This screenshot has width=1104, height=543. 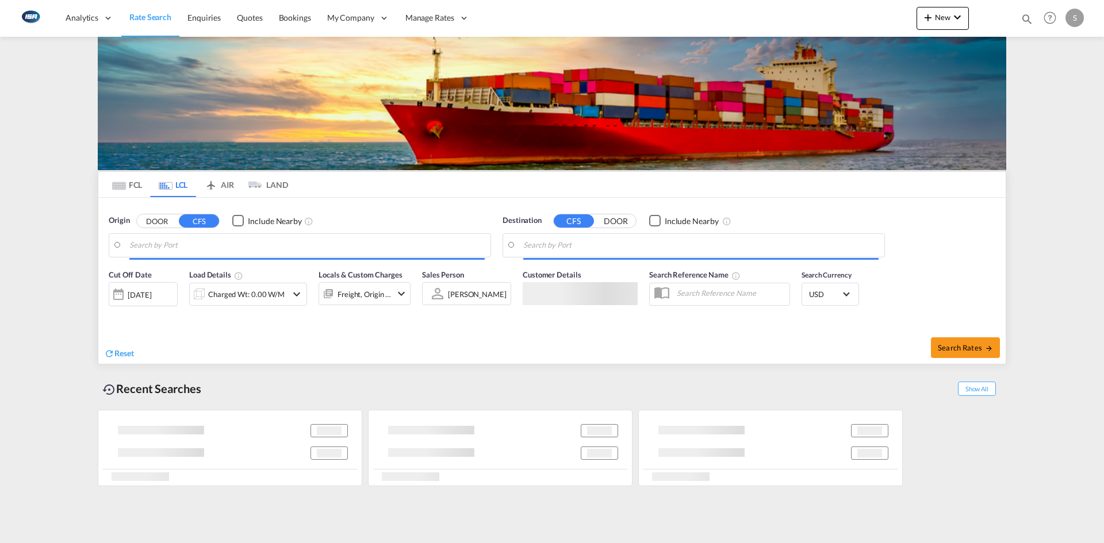 What do you see at coordinates (364, 294) in the screenshot?
I see `div: Freight Origin Destinationicon-chevron-down` at bounding box center [364, 294].